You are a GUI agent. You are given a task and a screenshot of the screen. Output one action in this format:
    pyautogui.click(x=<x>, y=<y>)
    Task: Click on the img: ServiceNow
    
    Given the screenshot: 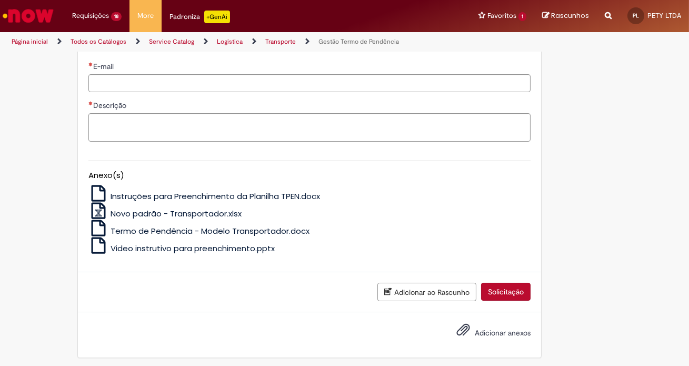 What is the action you would take?
    pyautogui.click(x=28, y=16)
    